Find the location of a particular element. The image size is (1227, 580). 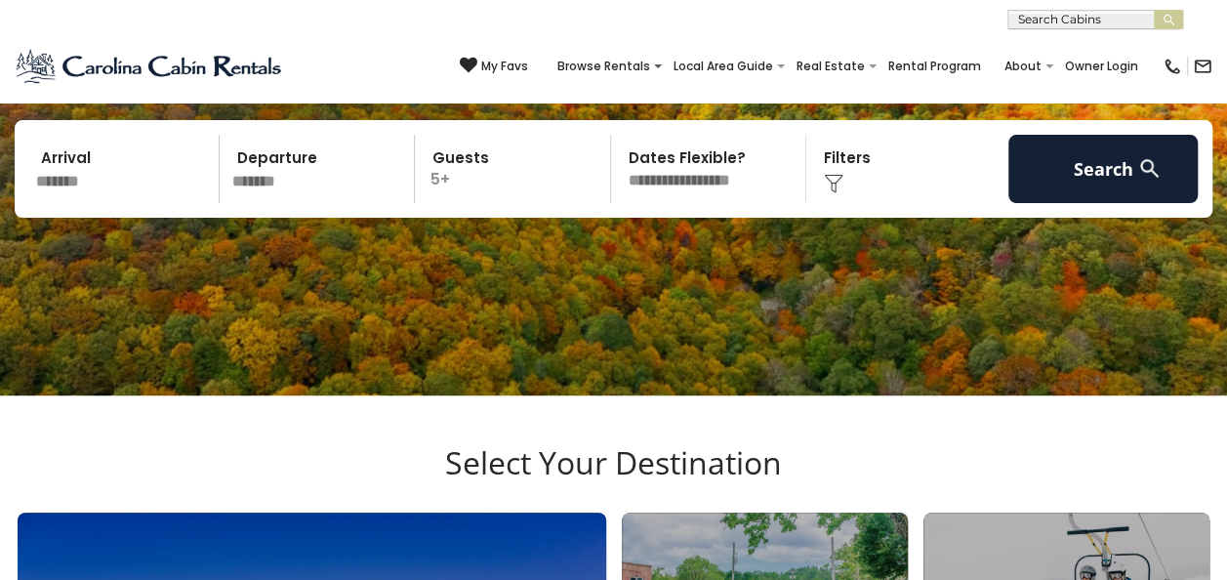

a: Browse Rentals is located at coordinates (603, 66).